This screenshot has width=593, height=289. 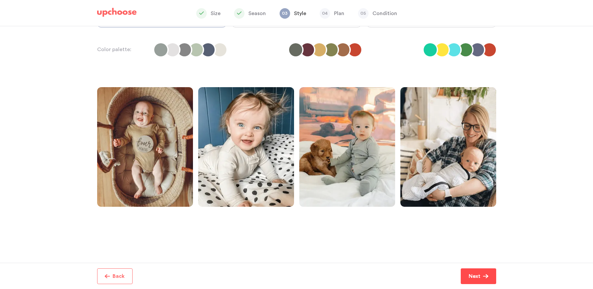 I want to click on p: Size, so click(x=215, y=13).